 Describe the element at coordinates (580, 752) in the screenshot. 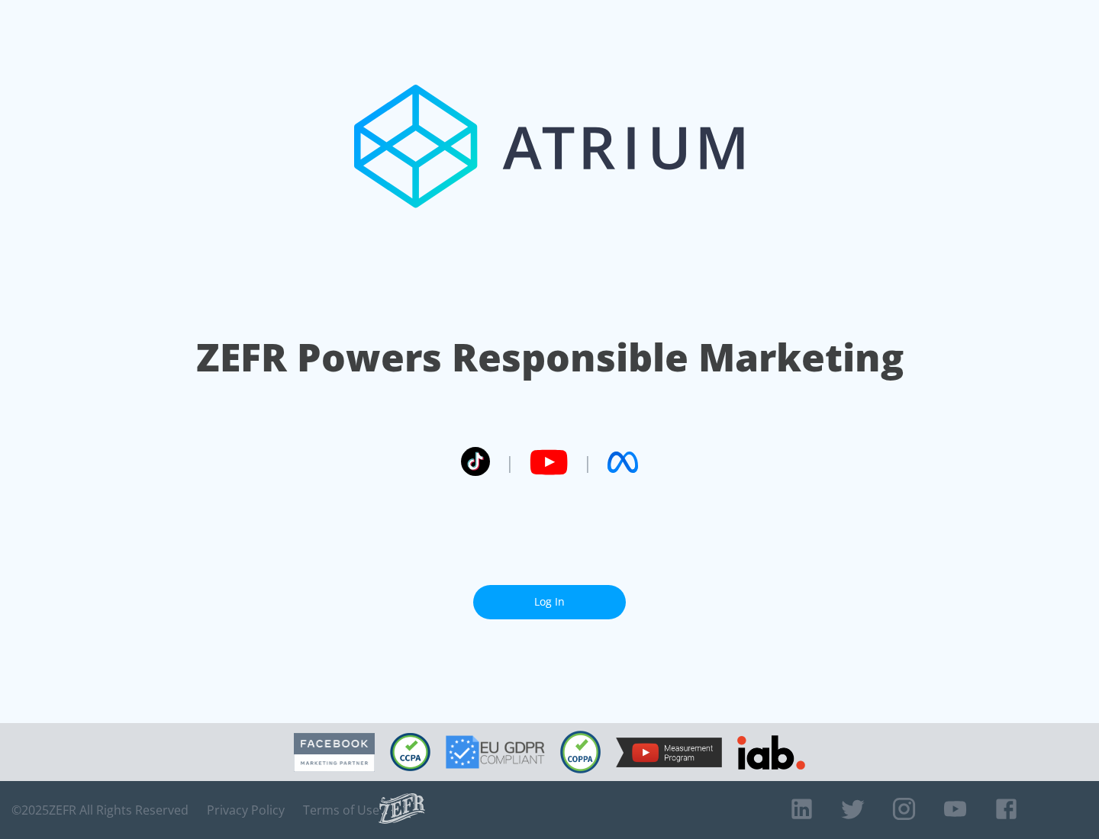

I see `img: COPPA Compliant` at that location.